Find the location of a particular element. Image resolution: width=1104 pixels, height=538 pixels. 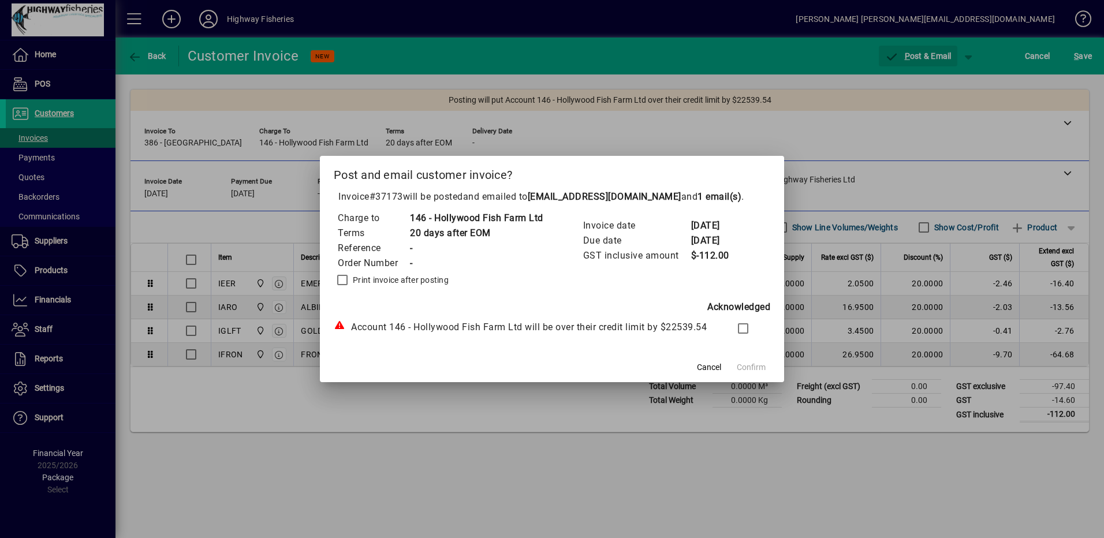

td: Invoice date is located at coordinates (636, 226).